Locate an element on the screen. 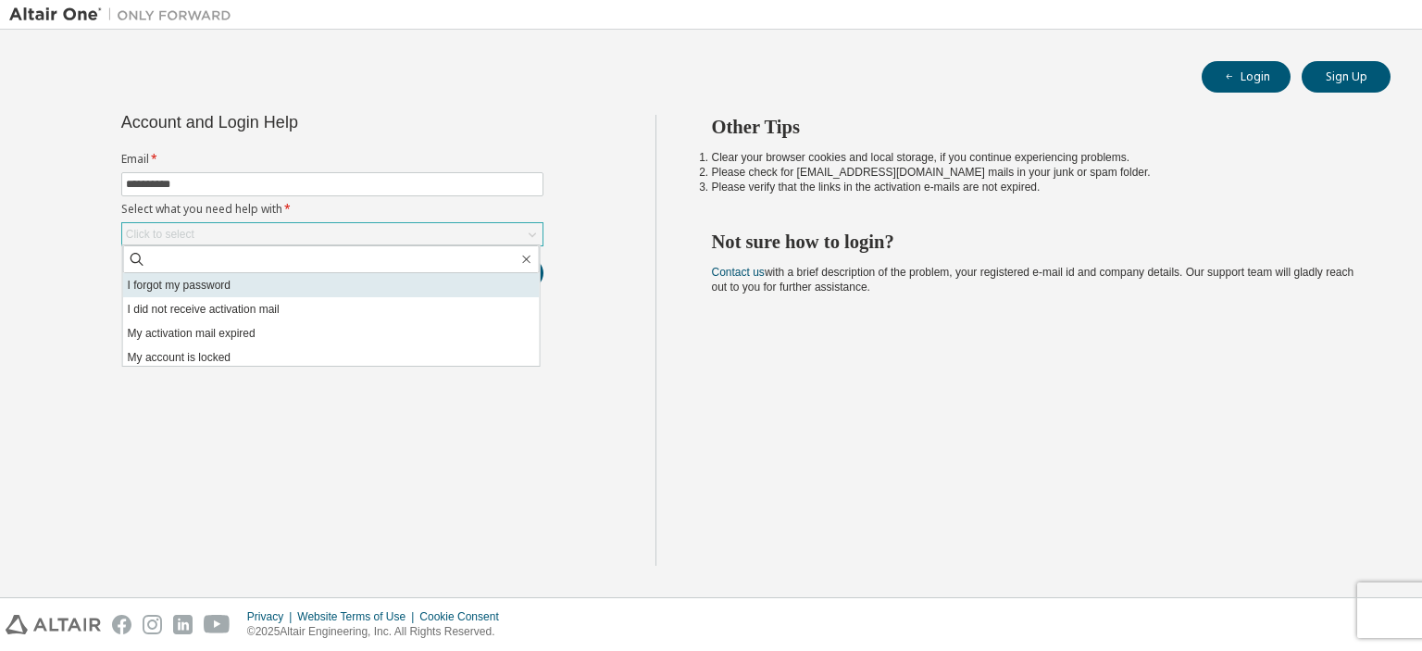  img: altair_logo.svg is located at coordinates (53, 624).